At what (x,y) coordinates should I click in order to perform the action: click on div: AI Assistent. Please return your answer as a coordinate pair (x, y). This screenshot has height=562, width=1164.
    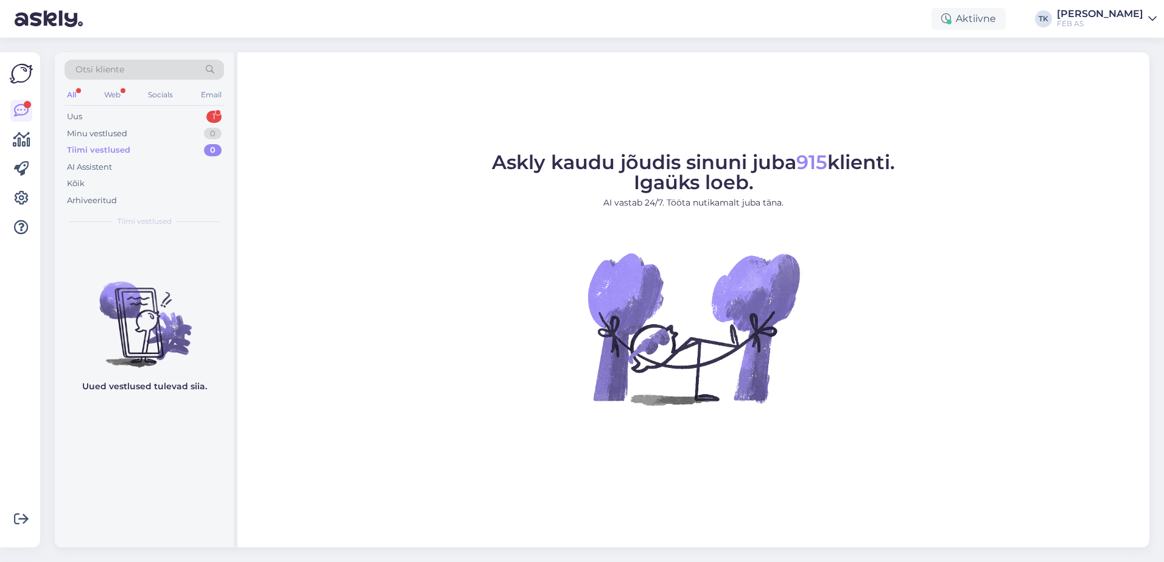
    Looking at the image, I should click on (89, 167).